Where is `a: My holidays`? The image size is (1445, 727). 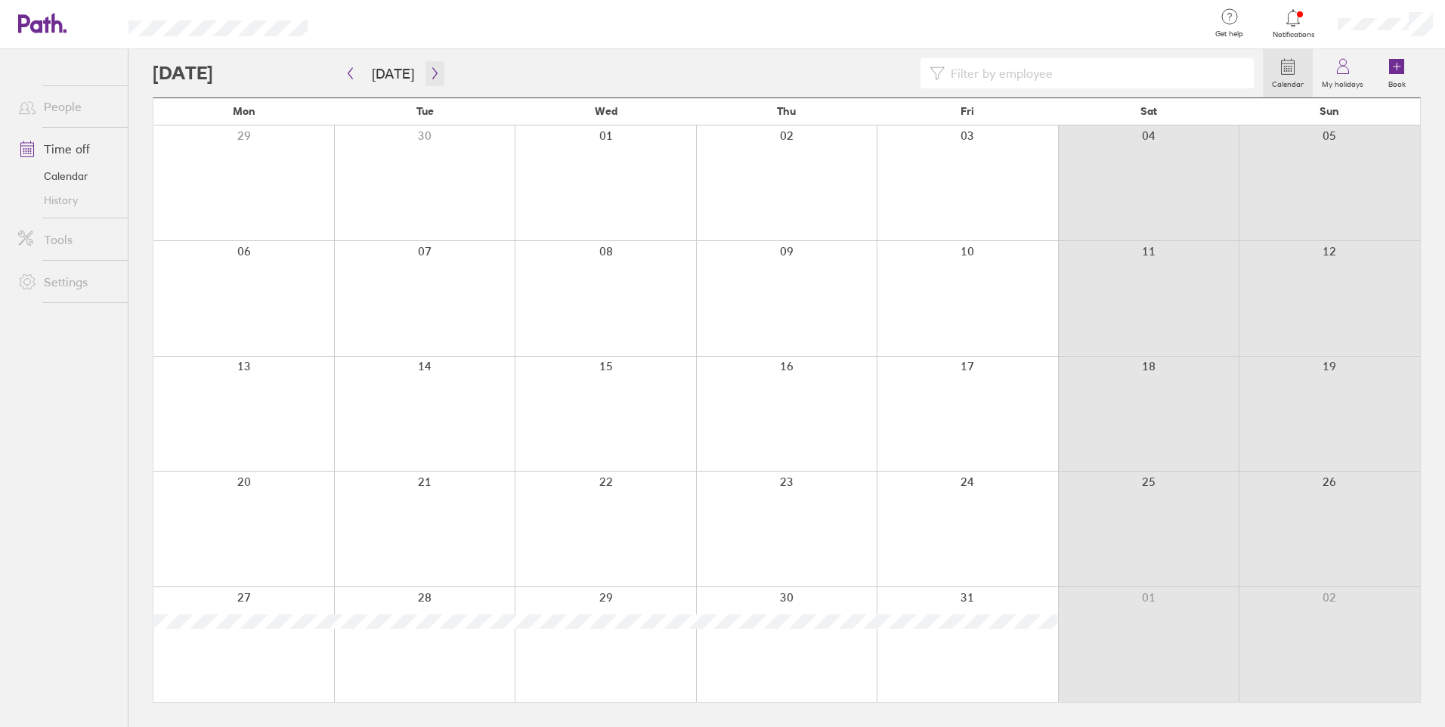 a: My holidays is located at coordinates (1343, 73).